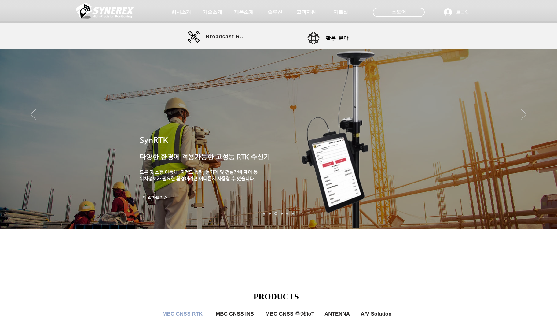 This screenshot has height=322, width=557. What do you see at coordinates (235, 314) in the screenshot?
I see `a: MBC GNSS INS` at bounding box center [235, 314].